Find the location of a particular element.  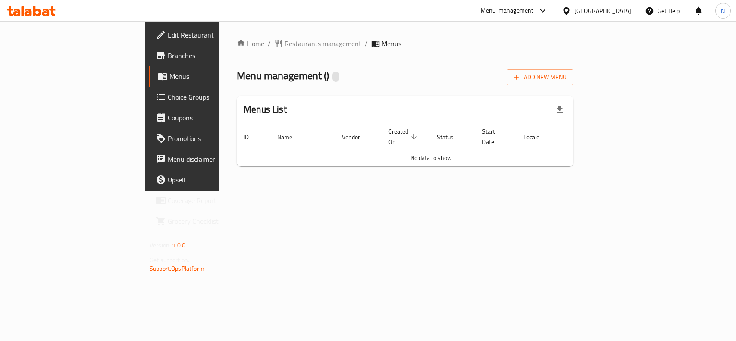

a: Grocery Checklist is located at coordinates (208, 221).